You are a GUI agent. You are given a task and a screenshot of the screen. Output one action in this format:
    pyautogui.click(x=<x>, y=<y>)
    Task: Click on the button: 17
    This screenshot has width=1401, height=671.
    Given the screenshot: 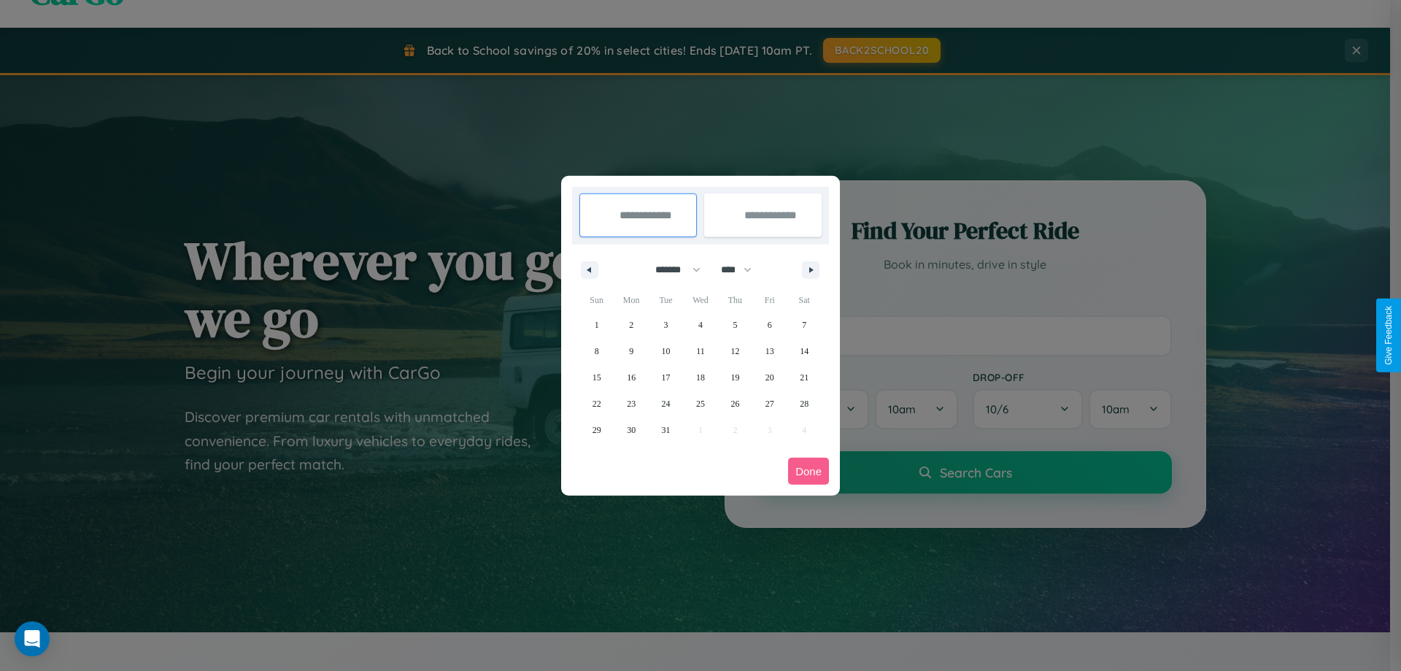 What is the action you would take?
    pyautogui.click(x=665, y=377)
    